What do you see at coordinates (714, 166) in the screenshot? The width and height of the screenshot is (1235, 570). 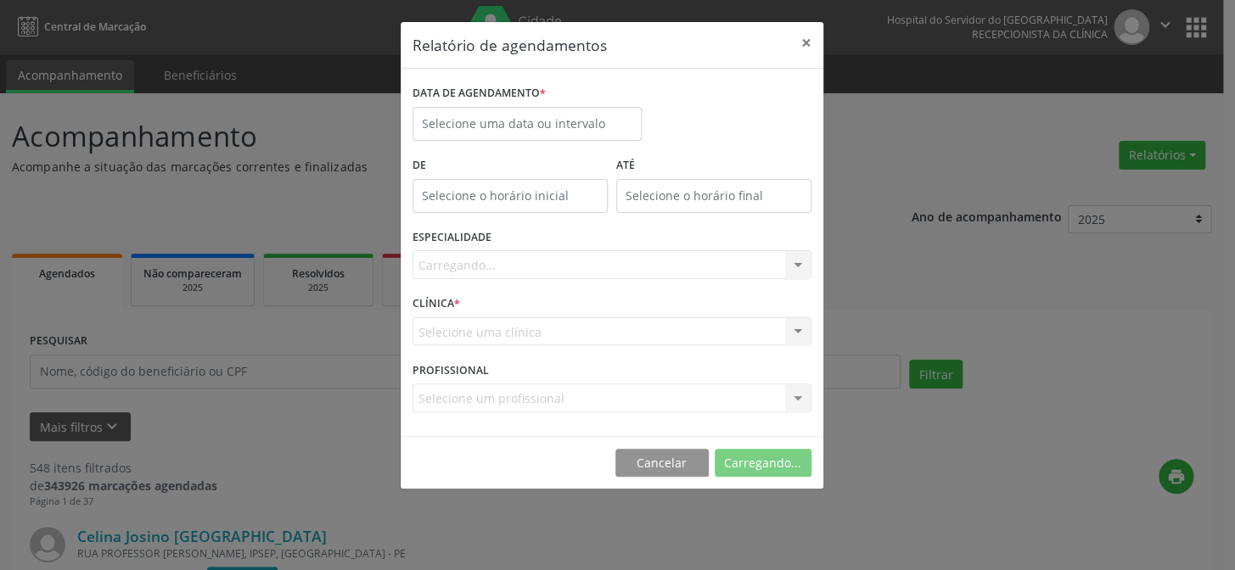 I see `label: ATÉ` at bounding box center [714, 166].